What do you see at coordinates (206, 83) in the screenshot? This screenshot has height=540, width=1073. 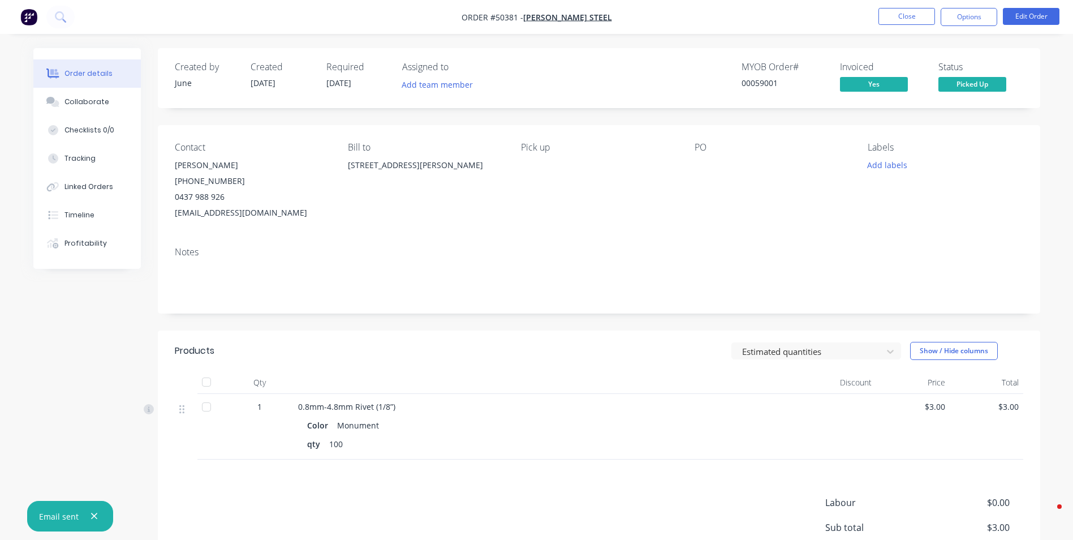 I see `div: June` at bounding box center [206, 83].